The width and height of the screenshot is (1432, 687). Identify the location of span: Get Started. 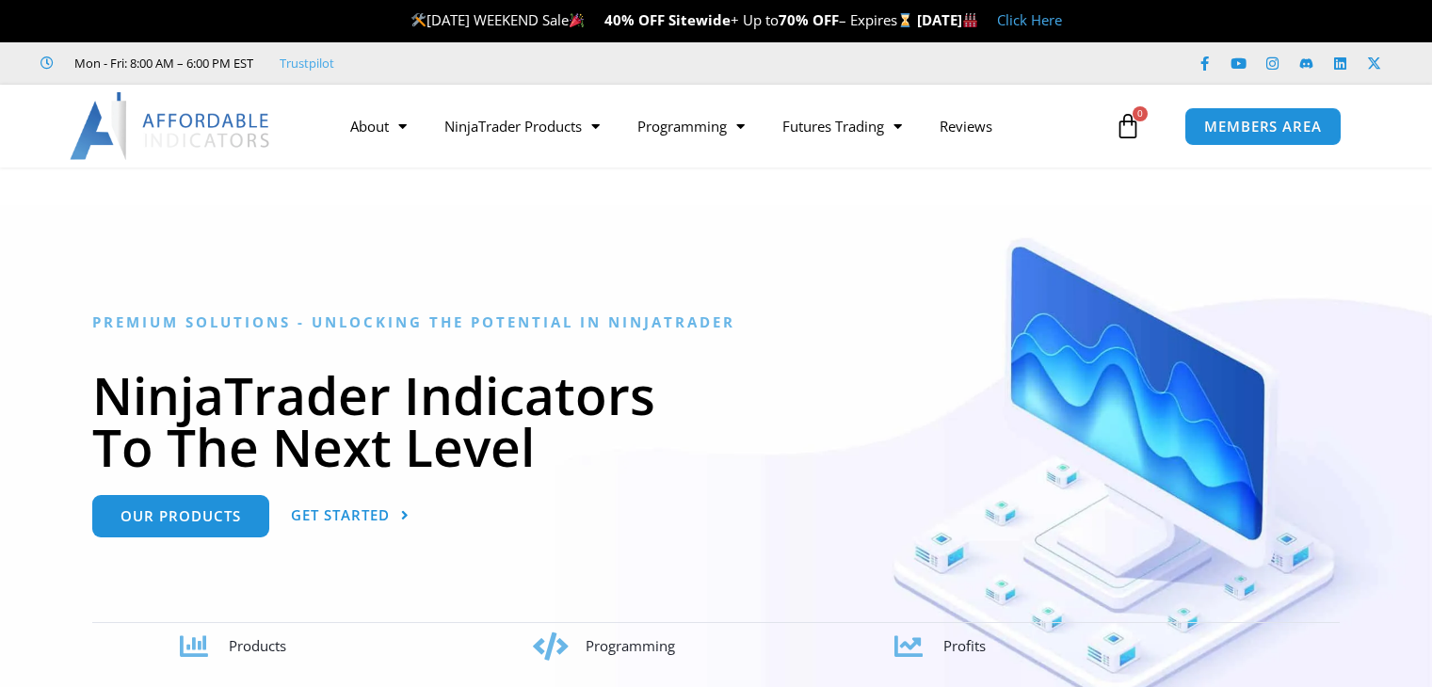
(340, 515).